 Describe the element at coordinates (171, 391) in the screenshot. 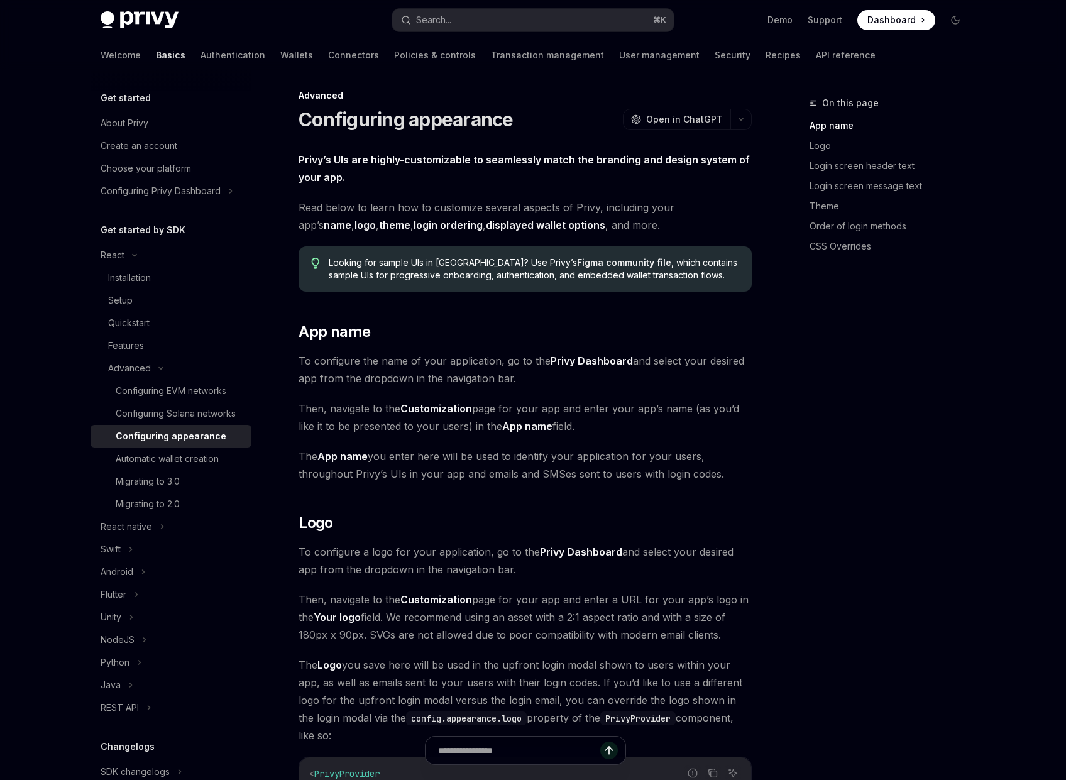

I see `a: Configuring EVM networks` at that location.